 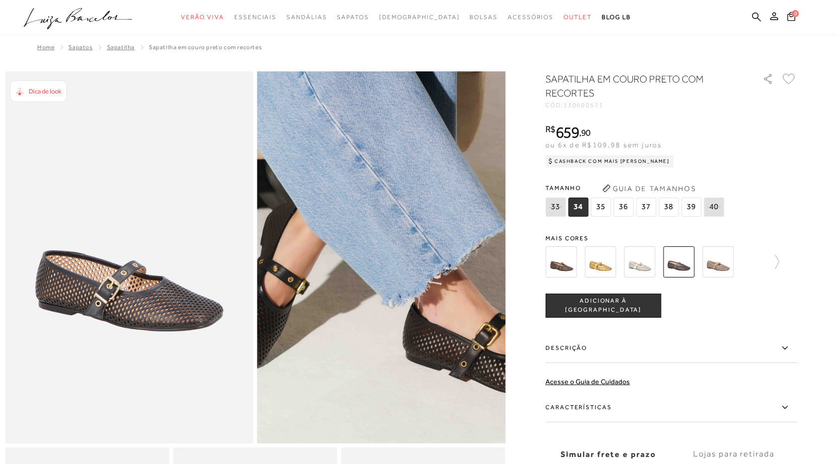 What do you see at coordinates (795, 14) in the screenshot?
I see `span: 0` at bounding box center [795, 14].